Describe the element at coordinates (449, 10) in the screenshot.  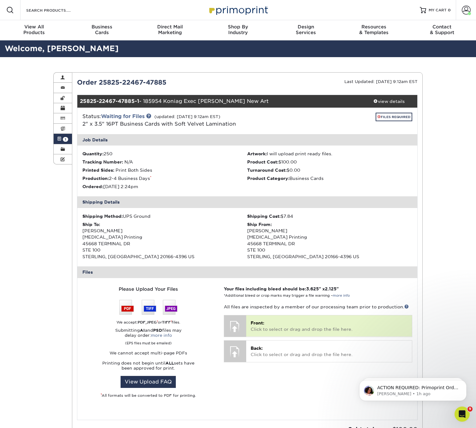
I see `span: 0` at that location.